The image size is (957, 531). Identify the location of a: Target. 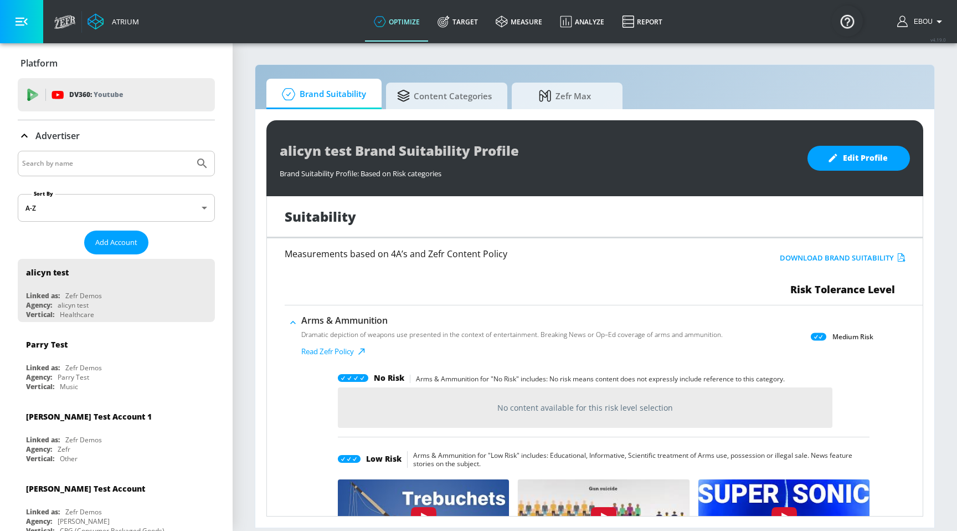
(458, 22).